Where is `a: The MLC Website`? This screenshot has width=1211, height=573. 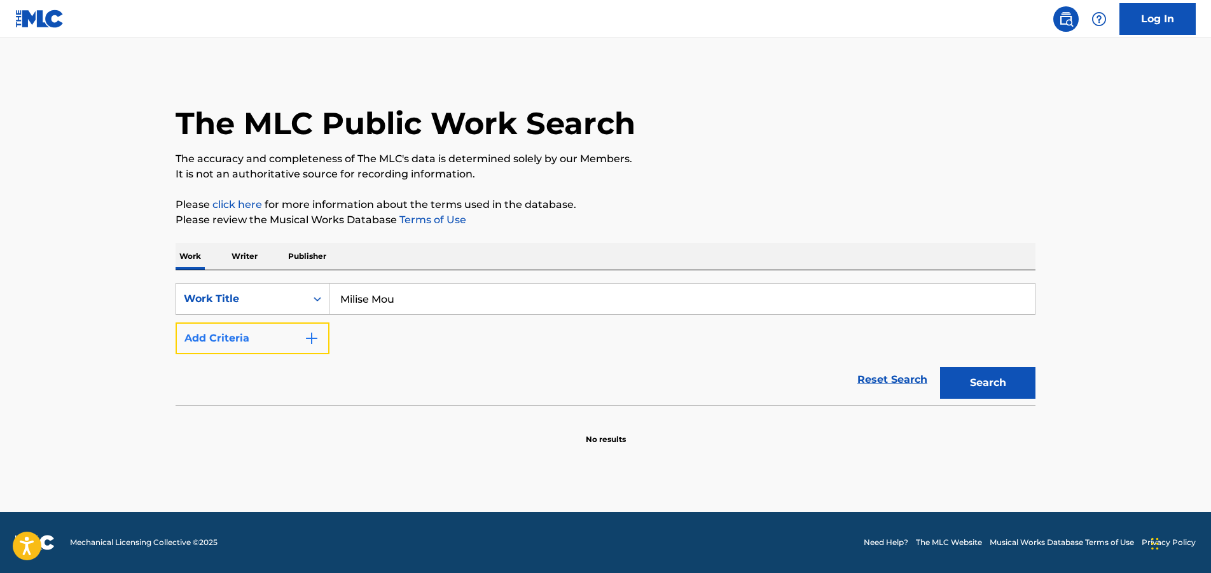
a: The MLC Website is located at coordinates (949, 542).